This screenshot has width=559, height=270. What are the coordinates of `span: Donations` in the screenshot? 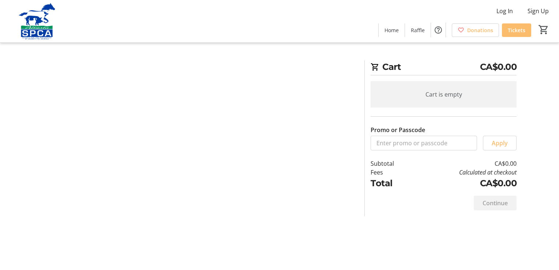 It's located at (480, 30).